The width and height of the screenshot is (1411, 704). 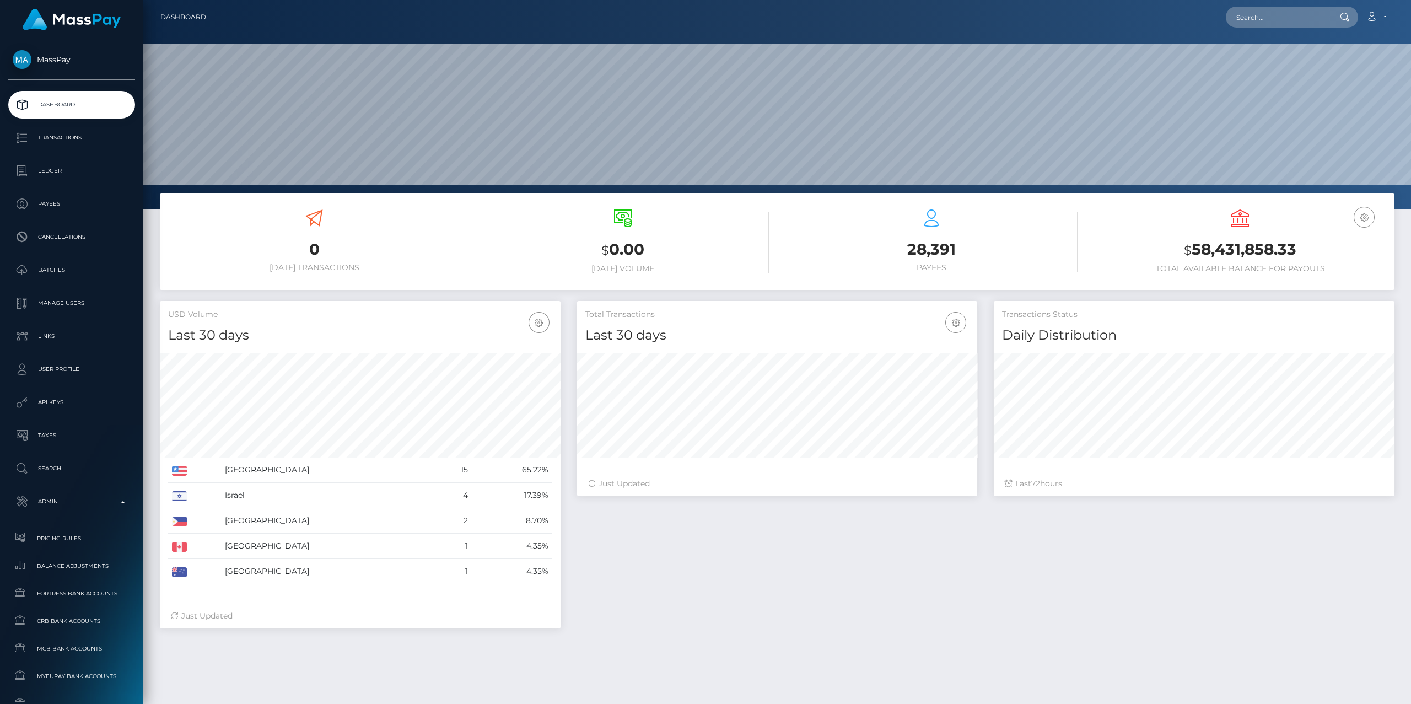 What do you see at coordinates (1194, 483) in the screenshot?
I see `div: Last hours` at bounding box center [1194, 483].